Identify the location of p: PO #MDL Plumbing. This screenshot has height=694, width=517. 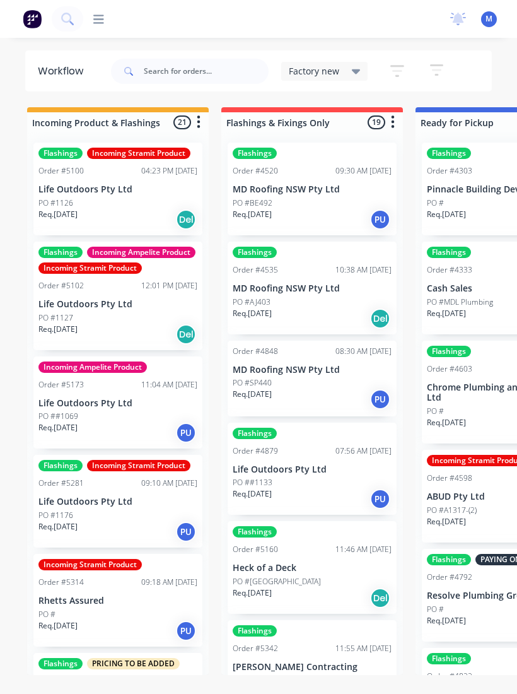
(460, 302).